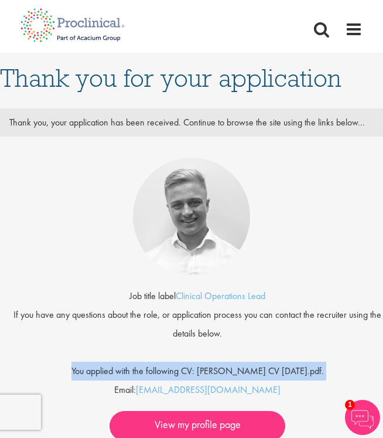 Image resolution: width=383 pixels, height=438 pixels. I want to click on span: 1, so click(350, 404).